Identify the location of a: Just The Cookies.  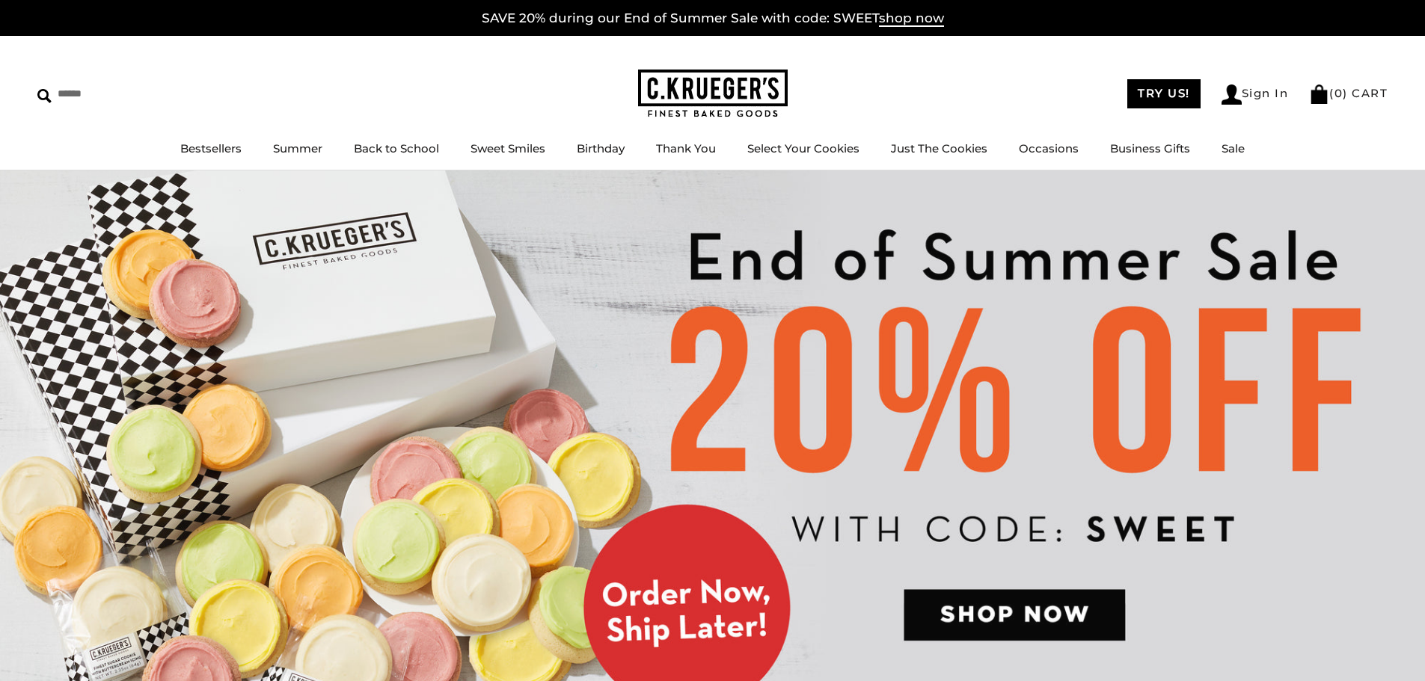
(939, 148).